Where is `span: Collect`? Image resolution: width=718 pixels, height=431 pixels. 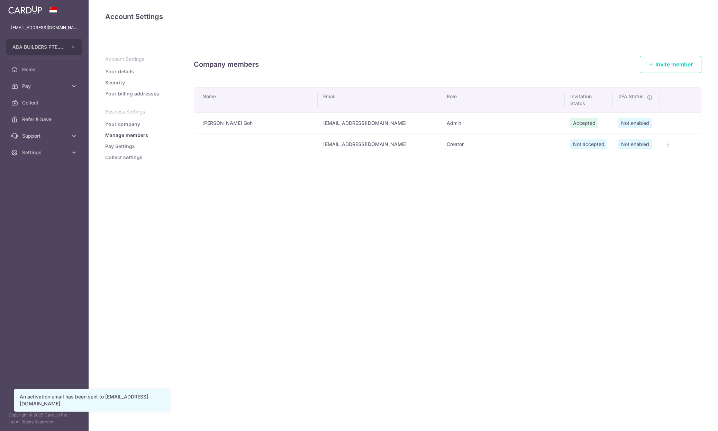
span: Collect is located at coordinates (45, 103).